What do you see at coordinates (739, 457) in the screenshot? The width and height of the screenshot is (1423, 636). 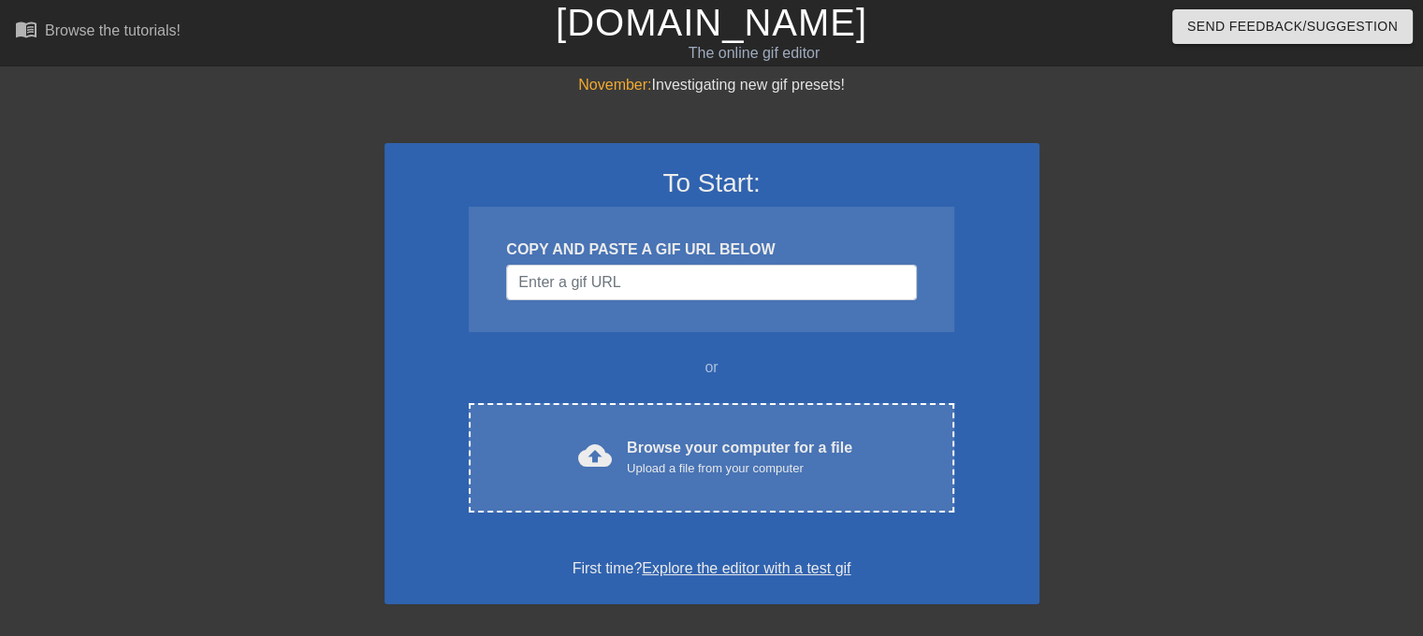 I see `div: Browse your computer for a file` at bounding box center [739, 457].